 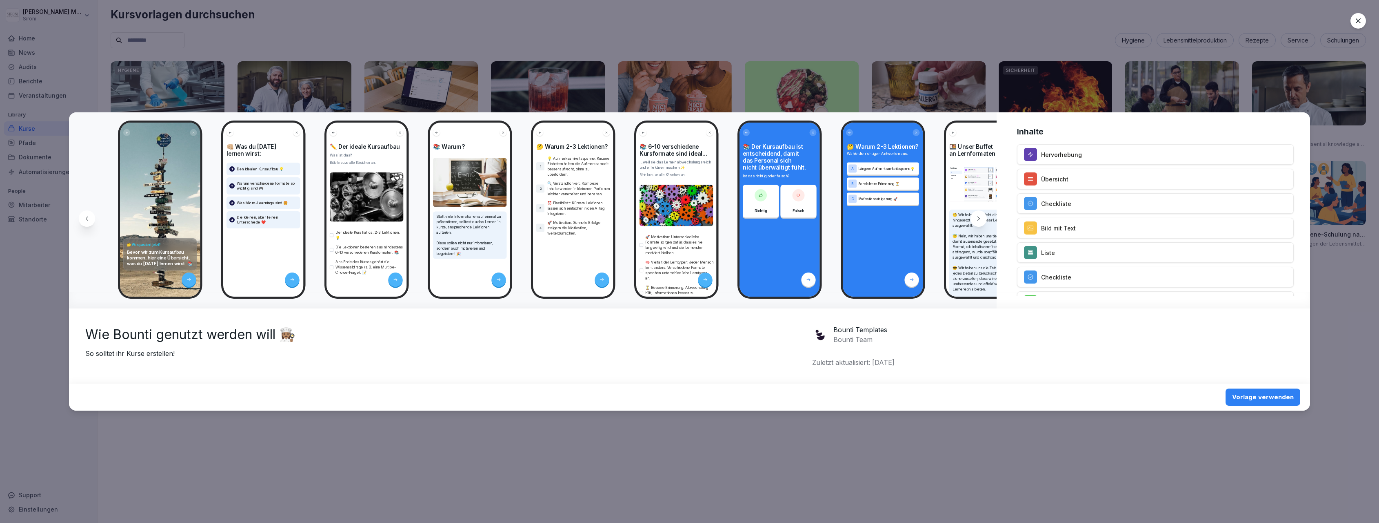 What do you see at coordinates (1156, 131) in the screenshot?
I see `h4: Inhalte` at bounding box center [1156, 131].